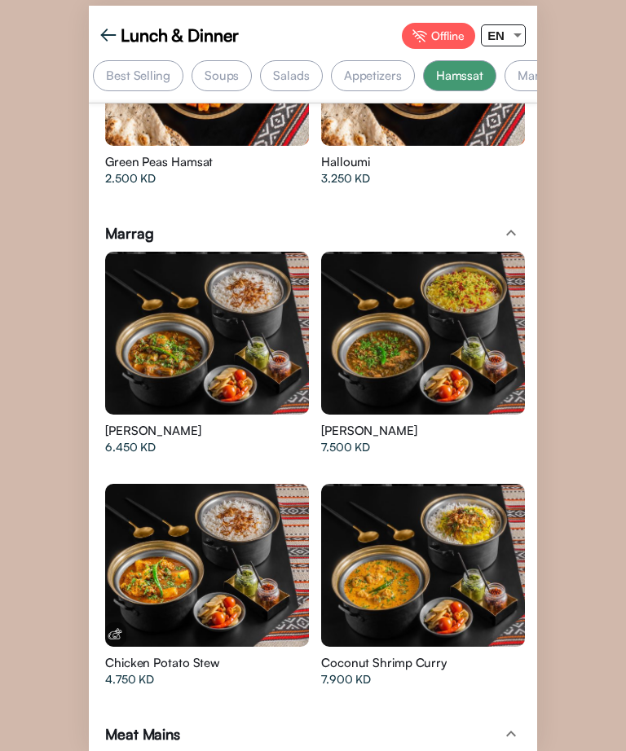 The height and width of the screenshot is (751, 626). I want to click on span: 6.450 KD, so click(130, 447).